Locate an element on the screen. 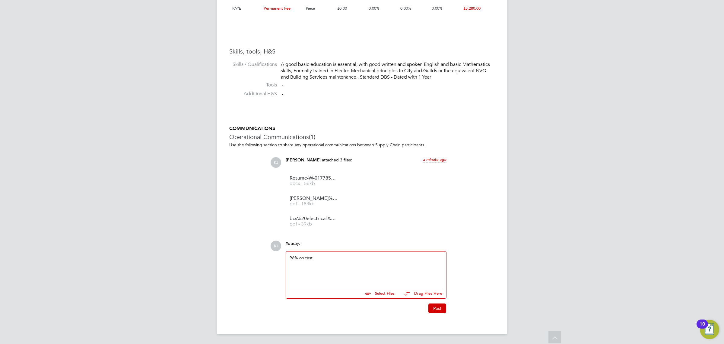 This screenshot has height=344, width=724. label: Tools is located at coordinates (253, 85).